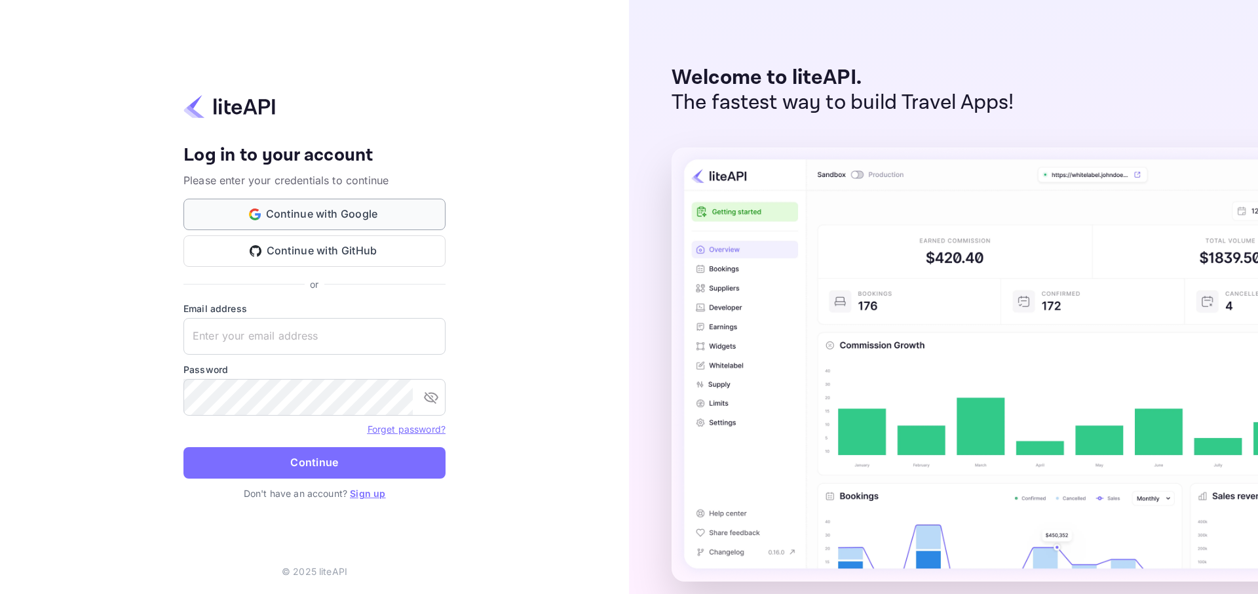 The height and width of the screenshot is (594, 1258). I want to click on label: Password, so click(314, 369).